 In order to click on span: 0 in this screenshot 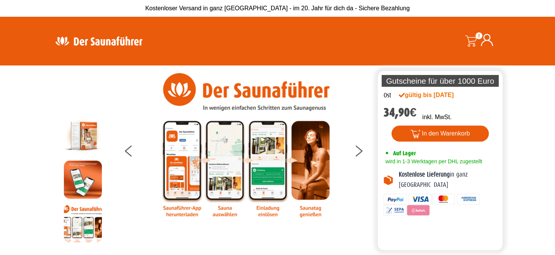, I will do `click(479, 36)`.